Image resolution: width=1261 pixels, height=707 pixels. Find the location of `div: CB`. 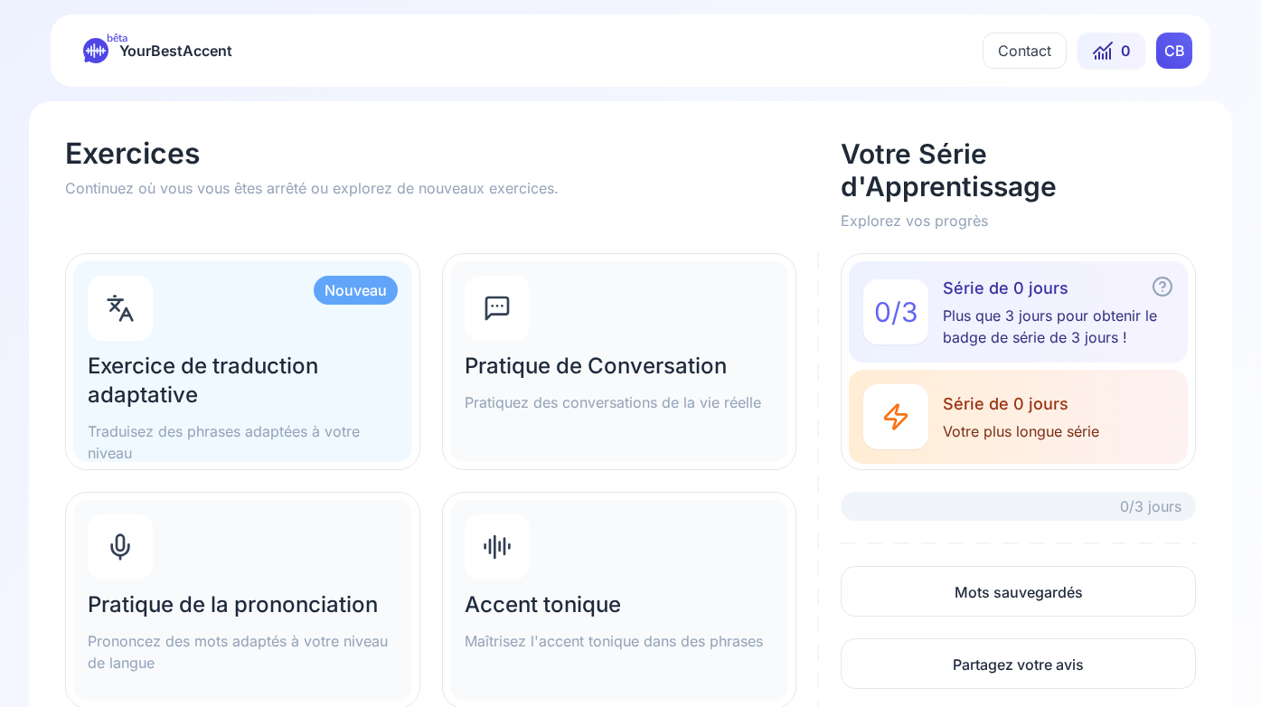

div: CB is located at coordinates (1174, 51).